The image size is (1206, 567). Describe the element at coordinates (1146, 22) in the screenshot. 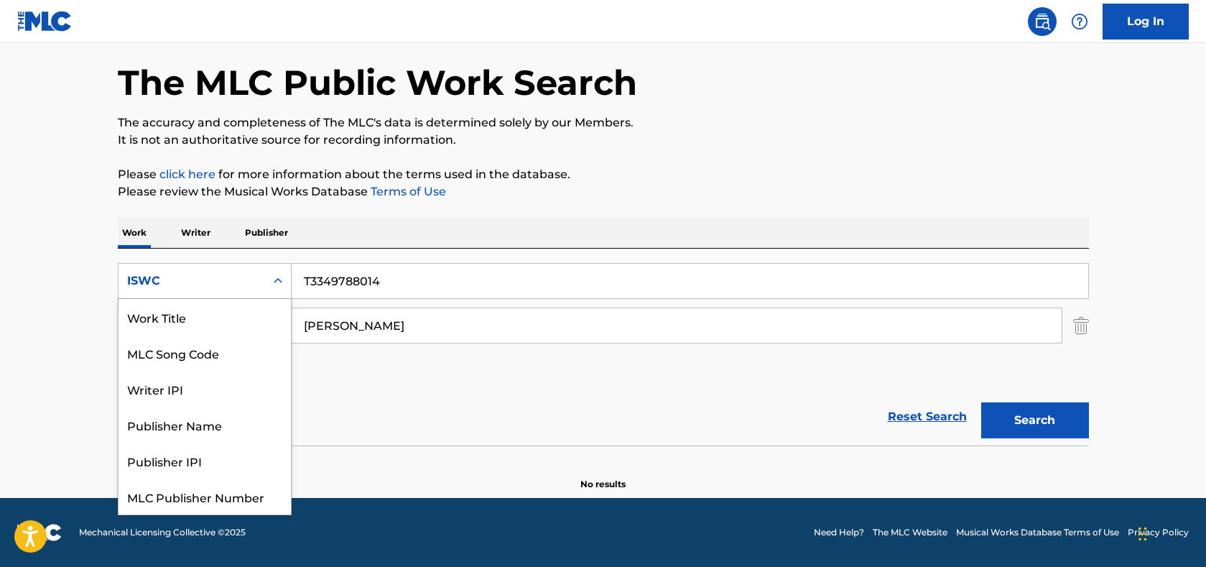

I see `a: Log In` at that location.